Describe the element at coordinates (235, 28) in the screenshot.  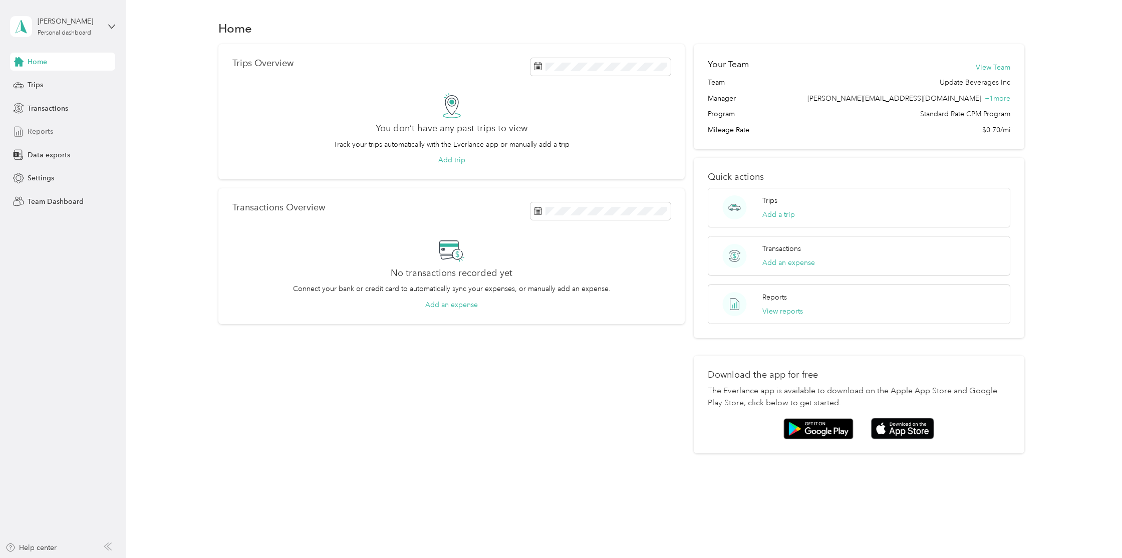
I see `h1: Home` at that location.